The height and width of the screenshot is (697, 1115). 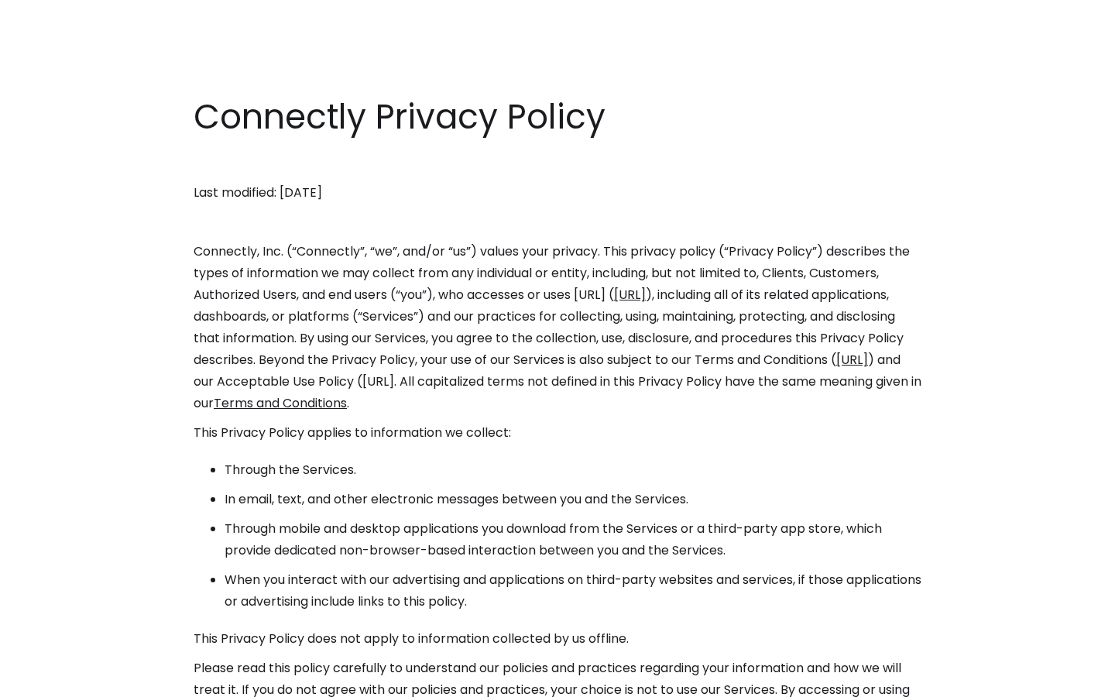 I want to click on aside: Language selected: English, so click(x=54, y=680).